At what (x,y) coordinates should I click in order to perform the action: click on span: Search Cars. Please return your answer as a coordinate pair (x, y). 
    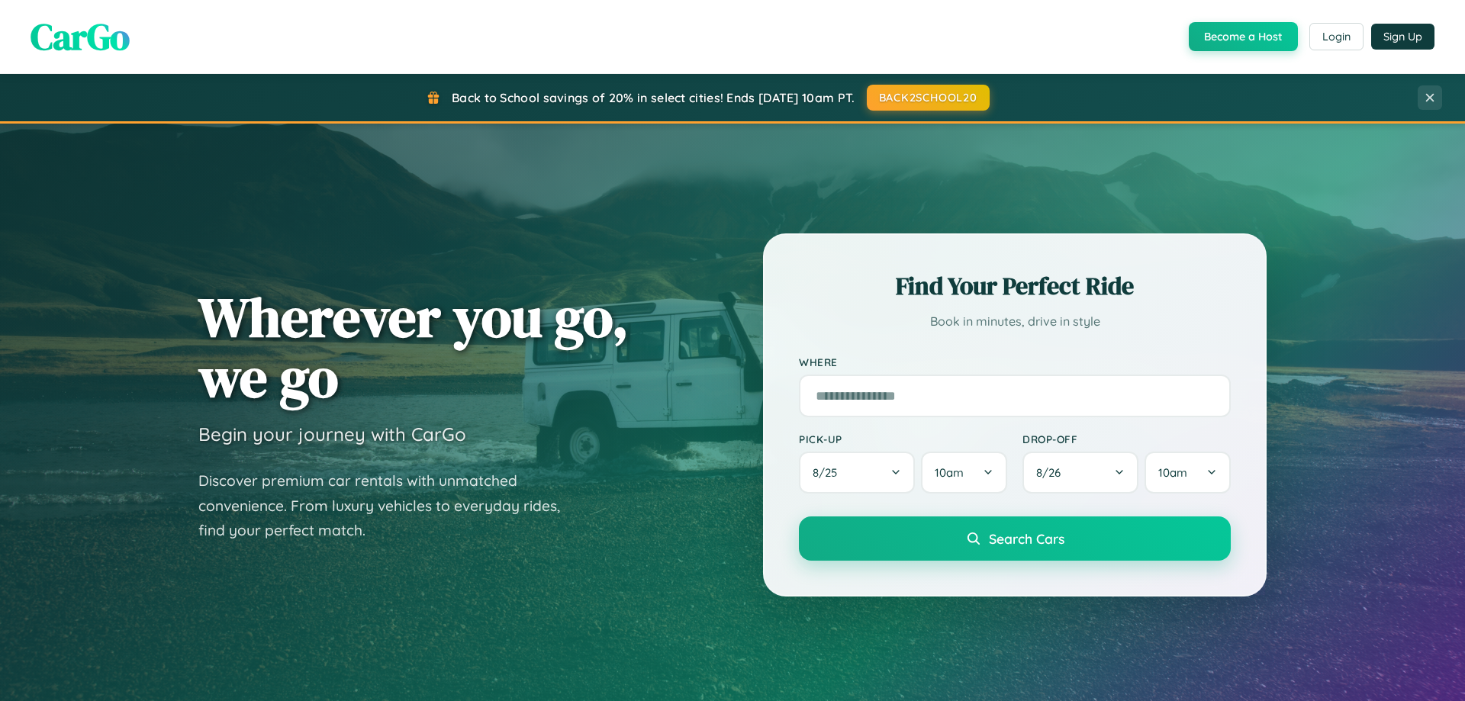
    Looking at the image, I should click on (1026, 539).